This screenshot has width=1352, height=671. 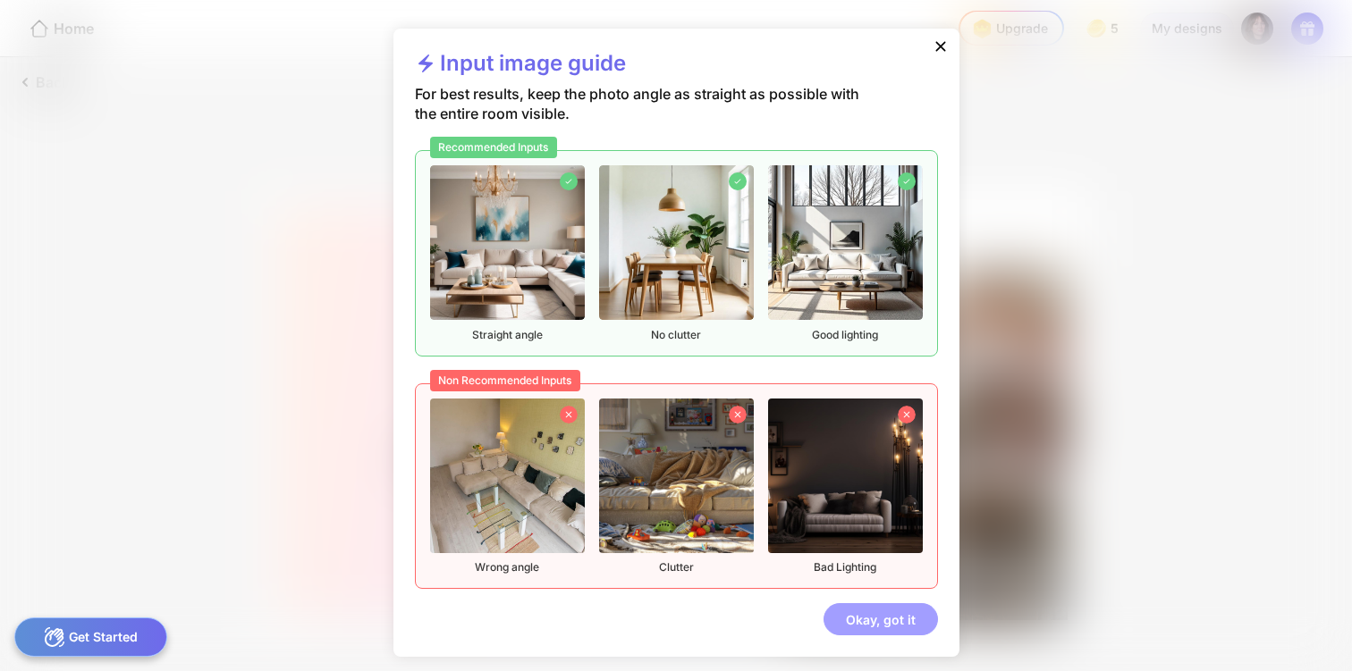 What do you see at coordinates (676, 486) in the screenshot?
I see `div: Clutter` at bounding box center [676, 486].